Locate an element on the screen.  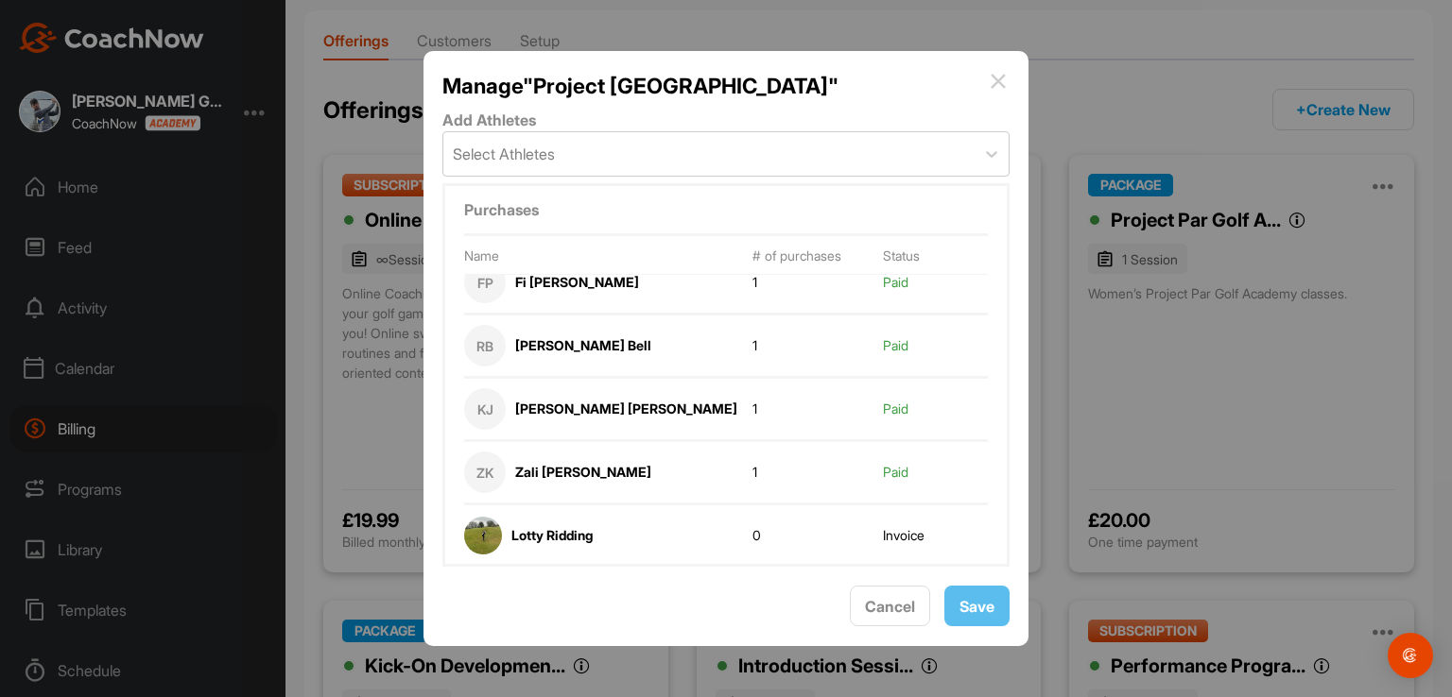
div: Name is located at coordinates (608, 255).